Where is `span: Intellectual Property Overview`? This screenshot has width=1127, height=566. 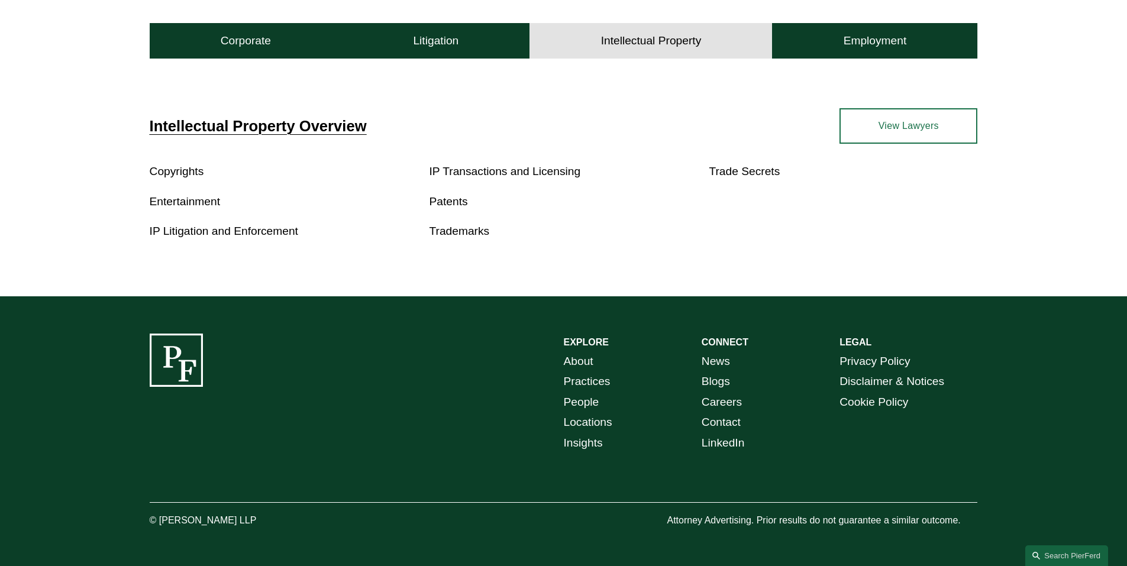 span: Intellectual Property Overview is located at coordinates (258, 126).